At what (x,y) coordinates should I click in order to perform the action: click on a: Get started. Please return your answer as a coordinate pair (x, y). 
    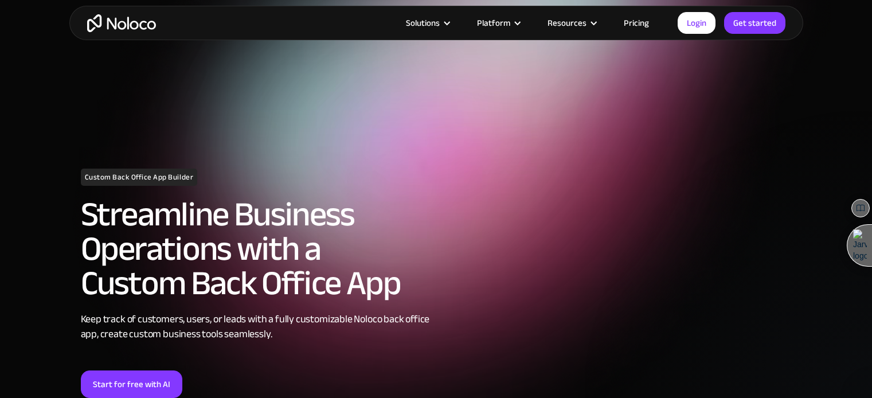
    Looking at the image, I should click on (755, 23).